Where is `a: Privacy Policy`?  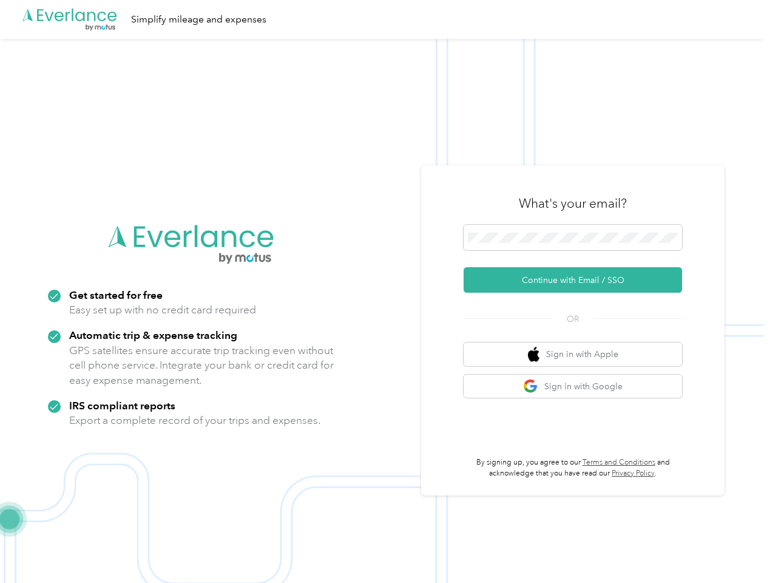 a: Privacy Policy is located at coordinates (633, 473).